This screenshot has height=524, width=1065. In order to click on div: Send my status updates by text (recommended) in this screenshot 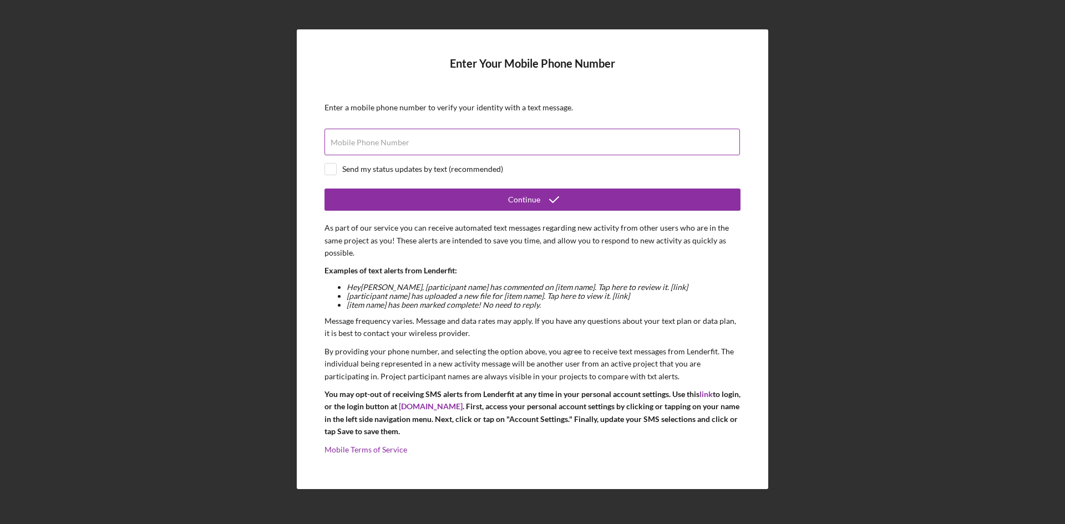, I will do `click(423, 169)`.